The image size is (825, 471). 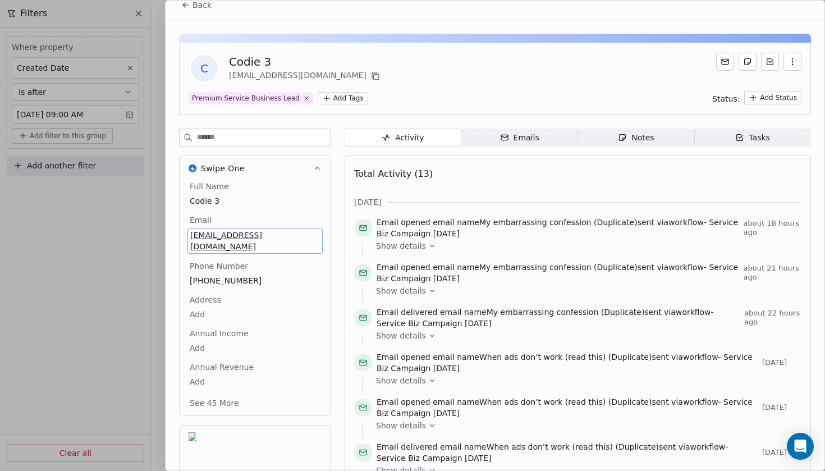 What do you see at coordinates (214, 403) in the screenshot?
I see `button: See 45 More` at bounding box center [214, 403].